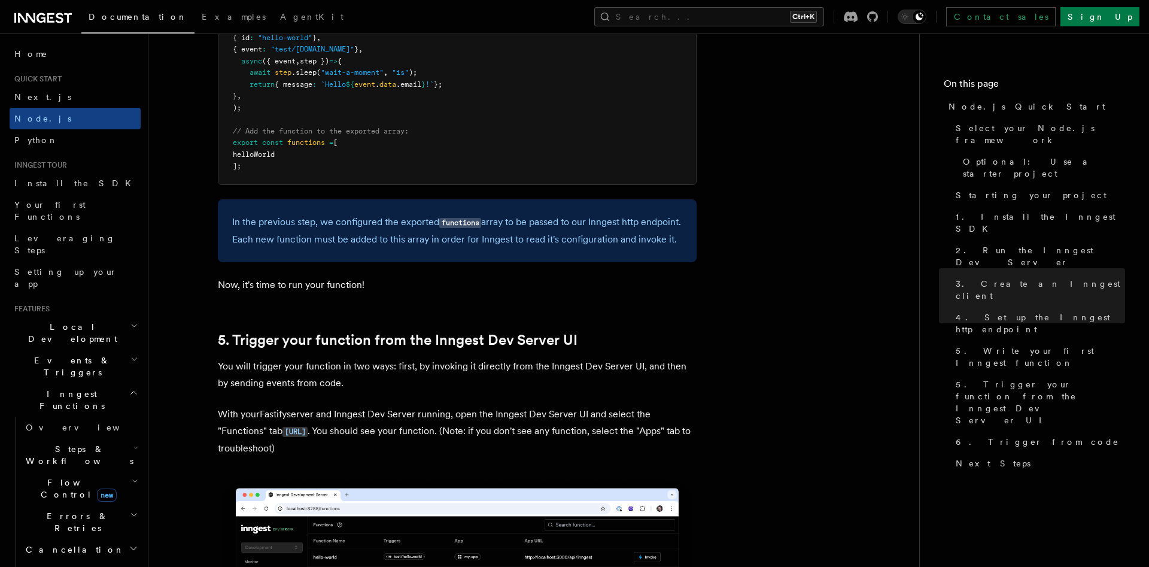 This screenshot has width=1149, height=567. I want to click on span: step }), so click(314, 61).